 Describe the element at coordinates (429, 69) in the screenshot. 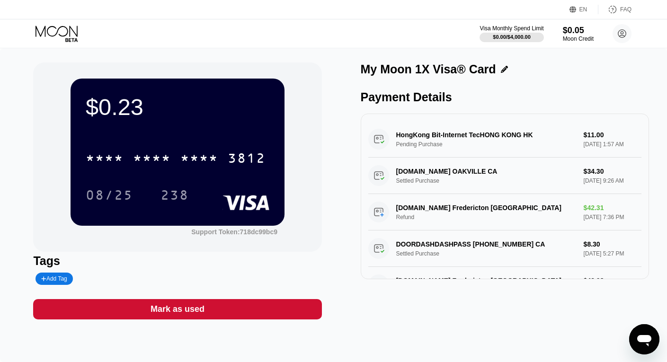

I see `div: My Moon 1X Visa® Card` at that location.